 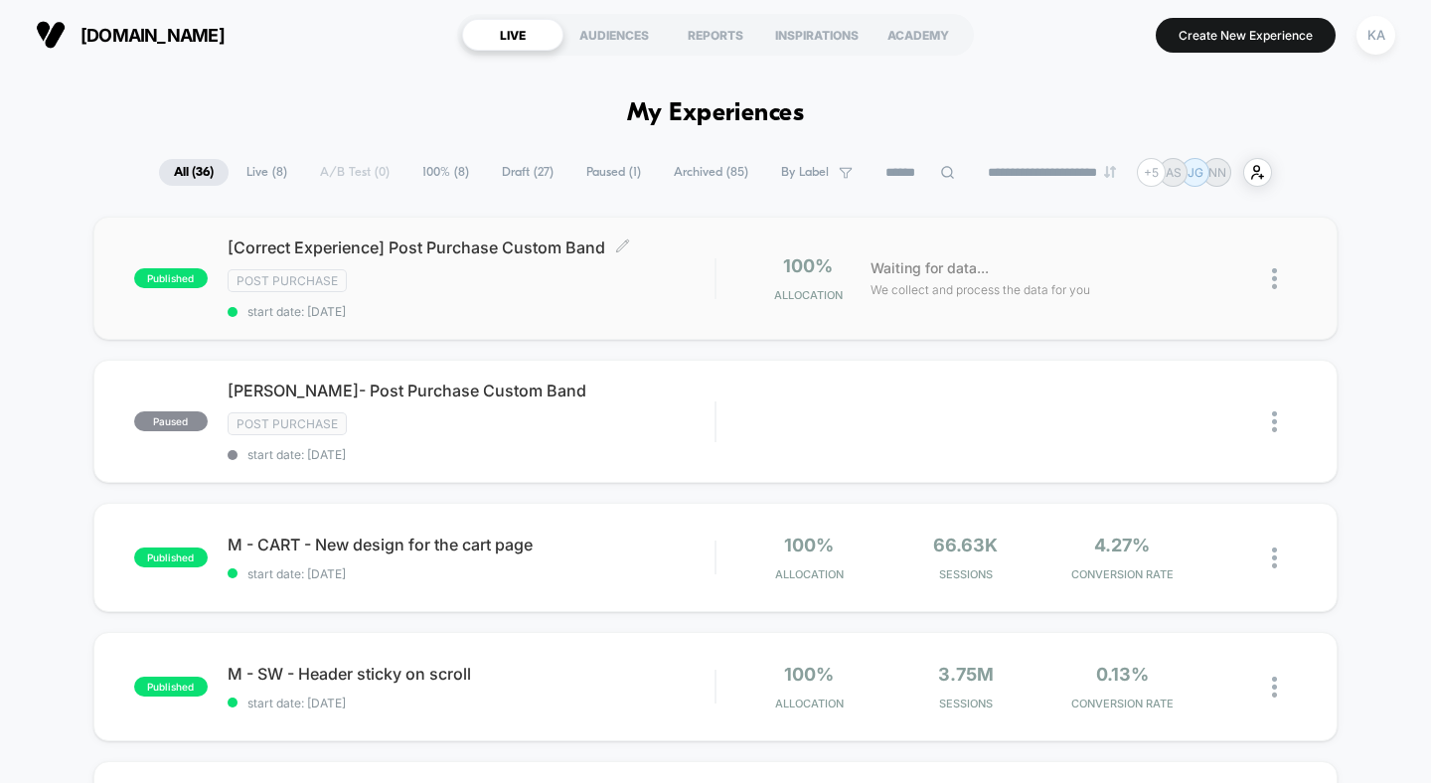 What do you see at coordinates (613, 172) in the screenshot?
I see `span: Paused ( 1 )` at bounding box center [613, 172].